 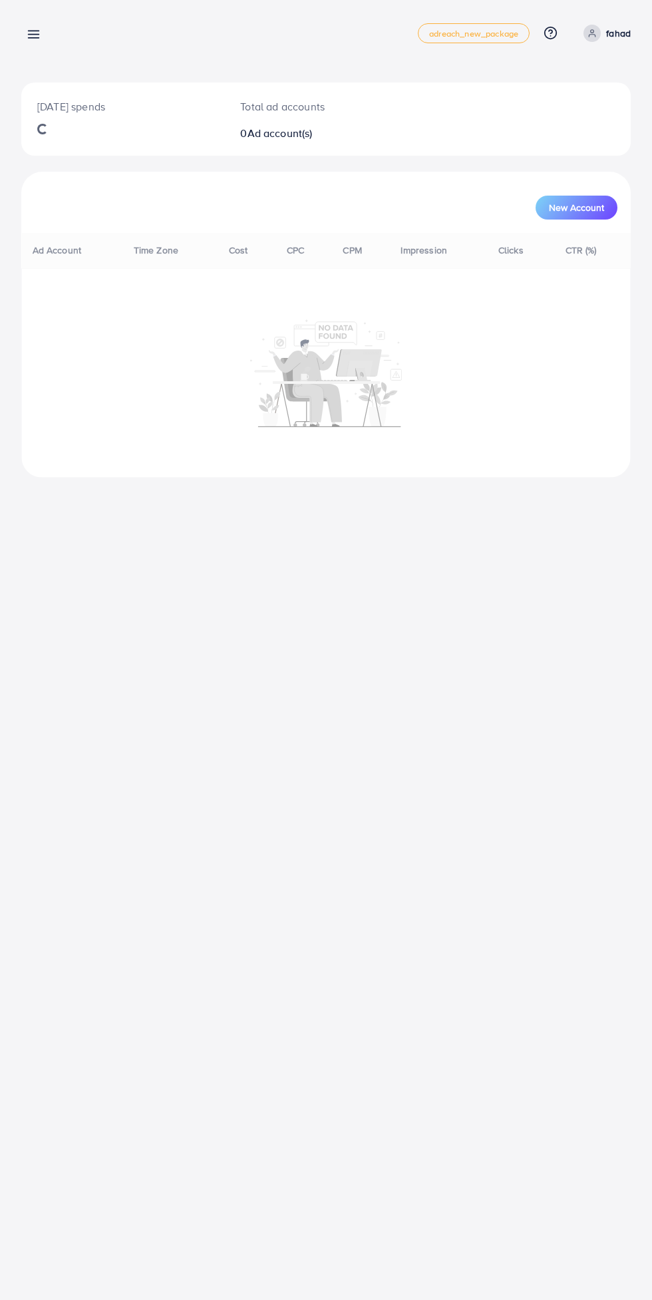 I want to click on p: fahad, so click(x=618, y=33).